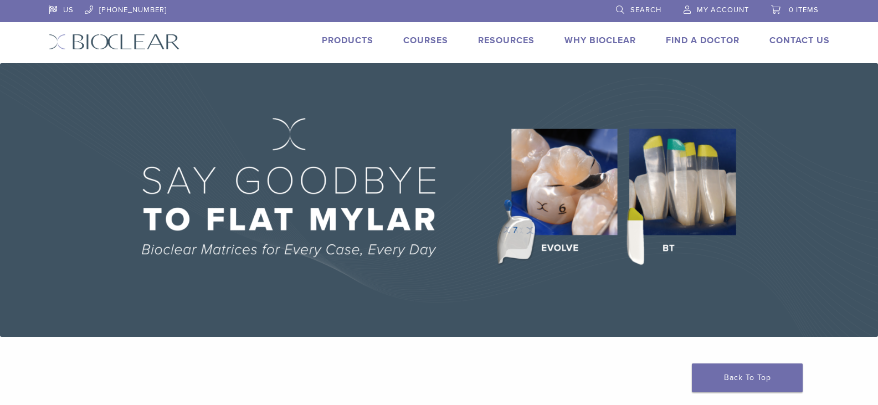  What do you see at coordinates (347, 40) in the screenshot?
I see `a: Products` at bounding box center [347, 40].